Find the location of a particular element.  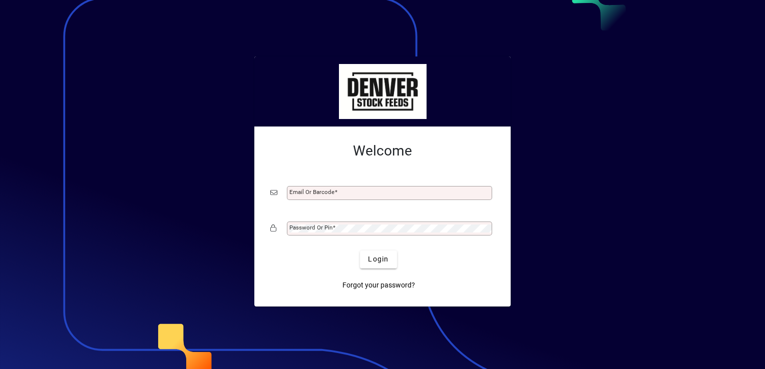

h2: Welcome is located at coordinates (382, 151).